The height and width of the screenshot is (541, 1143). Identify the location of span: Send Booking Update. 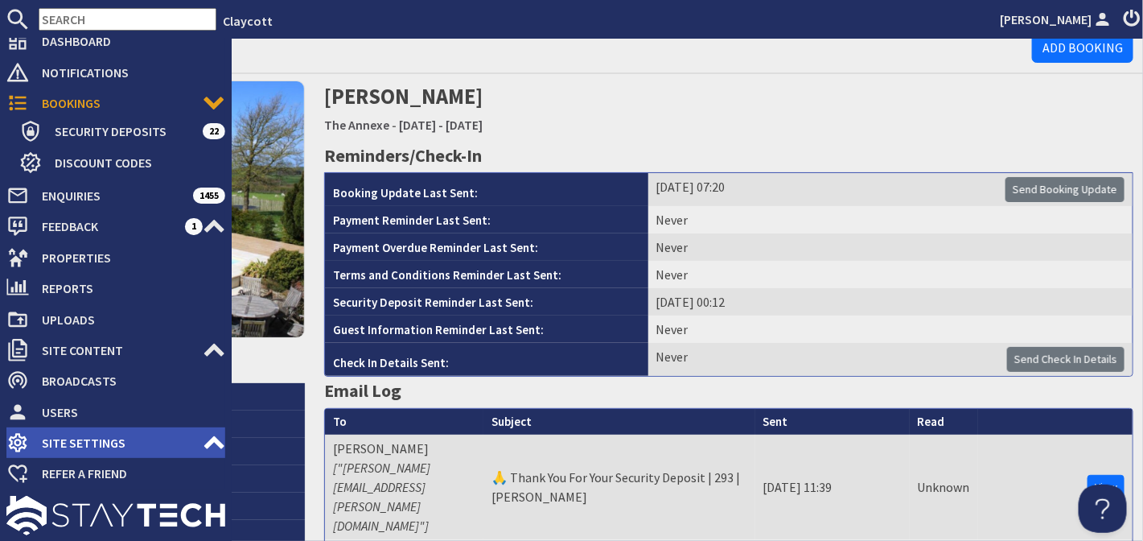
(1065, 189).